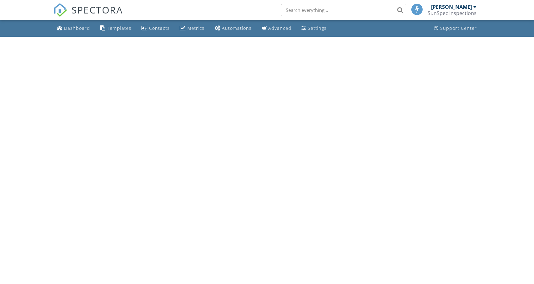 The width and height of the screenshot is (534, 284). Describe the element at coordinates (159, 28) in the screenshot. I see `div: Contacts` at that location.